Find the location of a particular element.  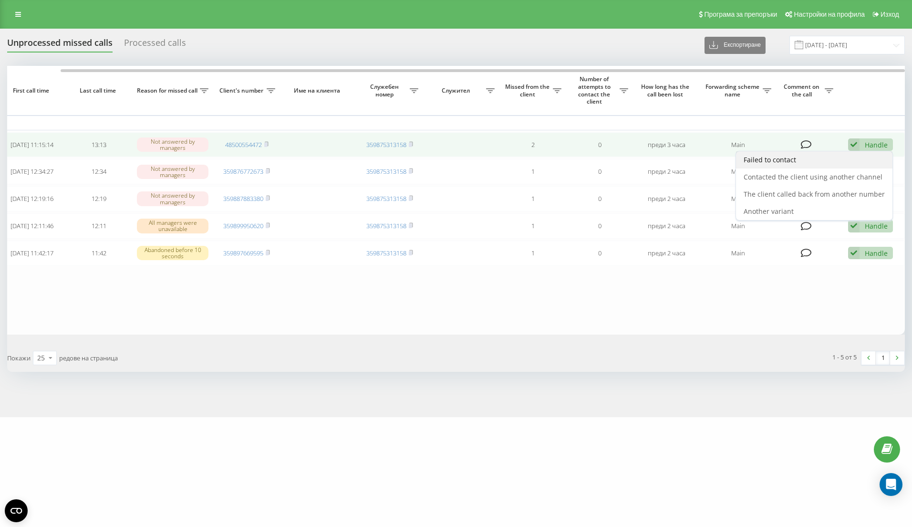

td: 11:42 is located at coordinates (99, 253).